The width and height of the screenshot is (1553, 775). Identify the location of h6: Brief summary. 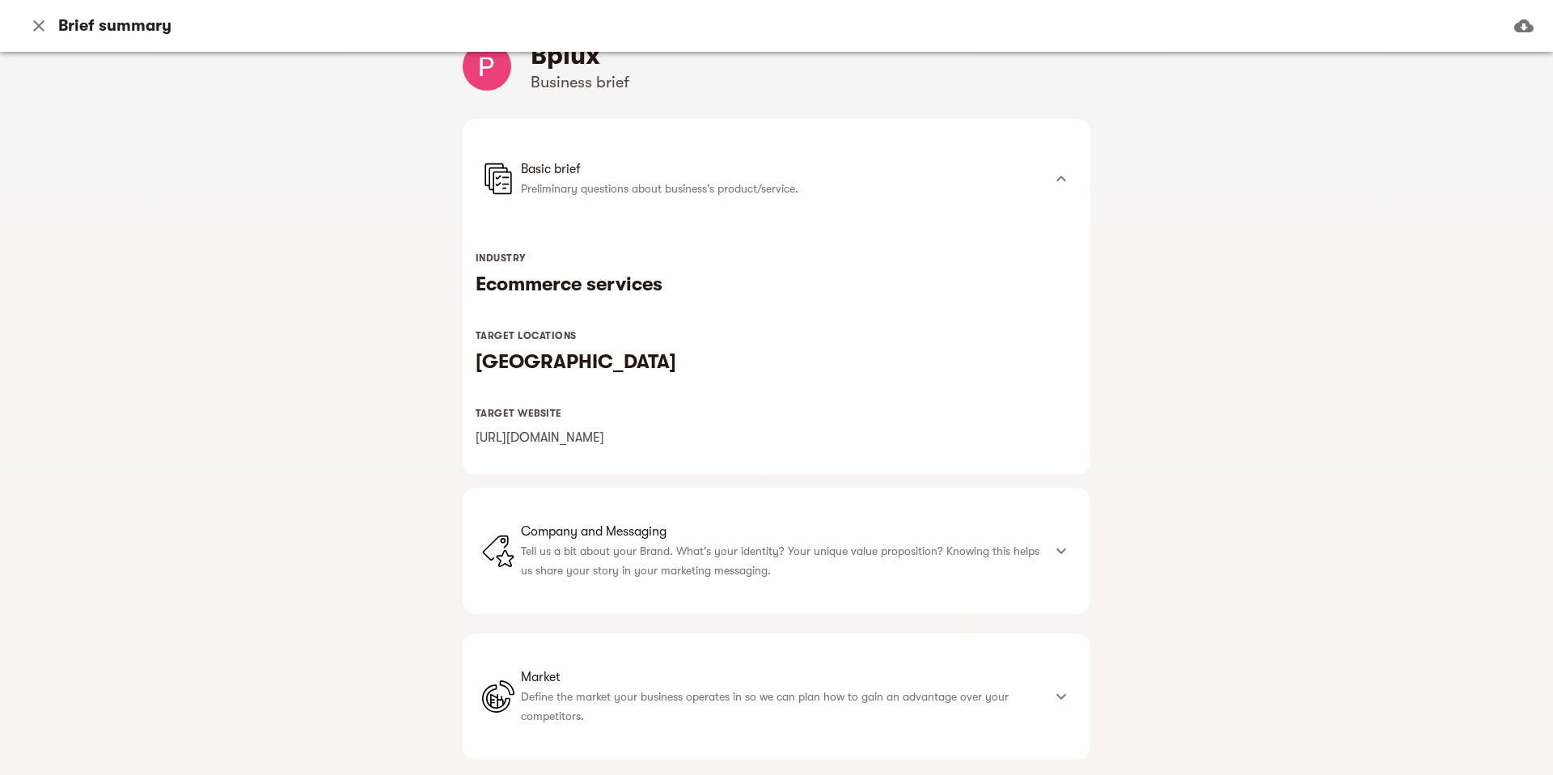
(115, 26).